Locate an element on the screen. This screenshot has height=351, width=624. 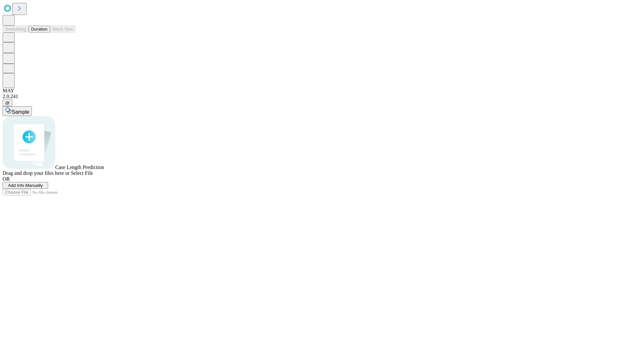
button: Smoothing is located at coordinates (16, 29).